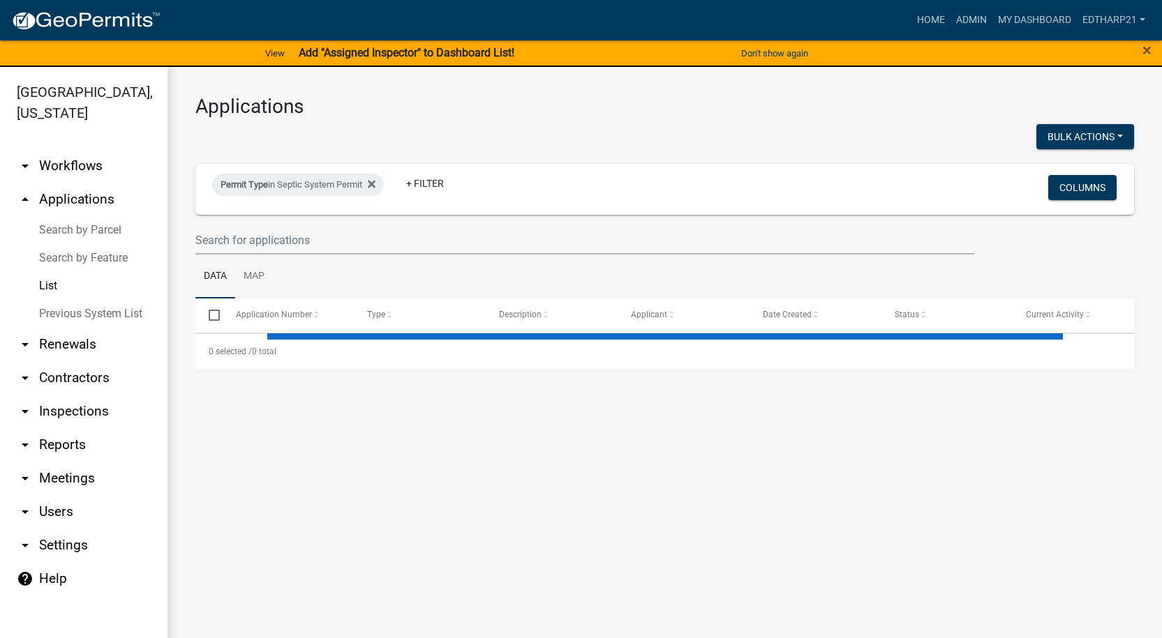 The width and height of the screenshot is (1162, 638). What do you see at coordinates (1082, 188) in the screenshot?
I see `button: Columns` at bounding box center [1082, 188].